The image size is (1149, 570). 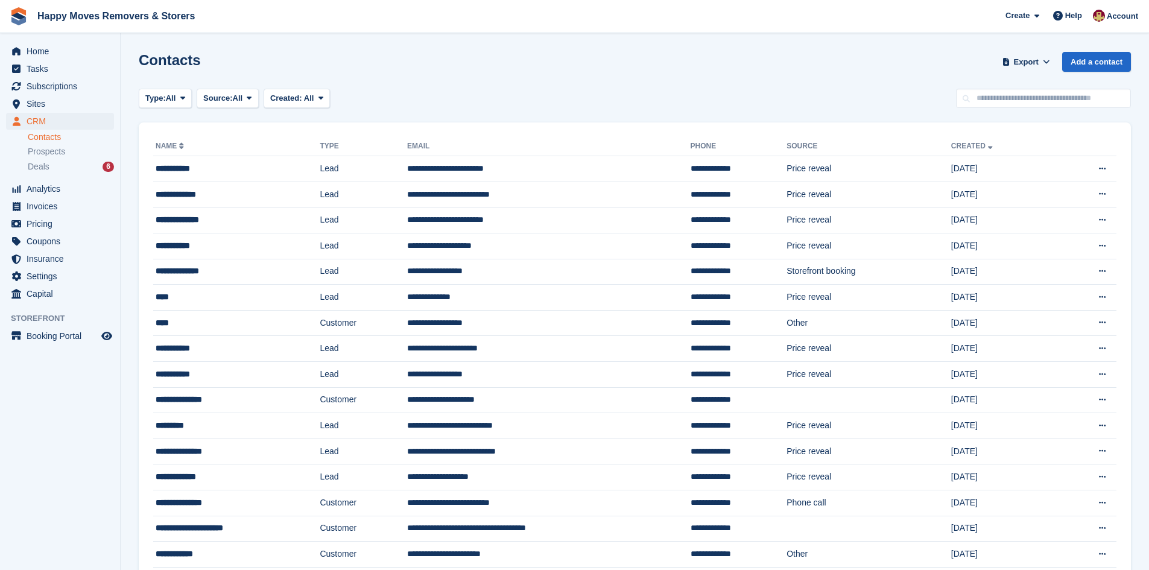 What do you see at coordinates (116, 16) in the screenshot?
I see `a: Happy Moves Removers & Storers` at bounding box center [116, 16].